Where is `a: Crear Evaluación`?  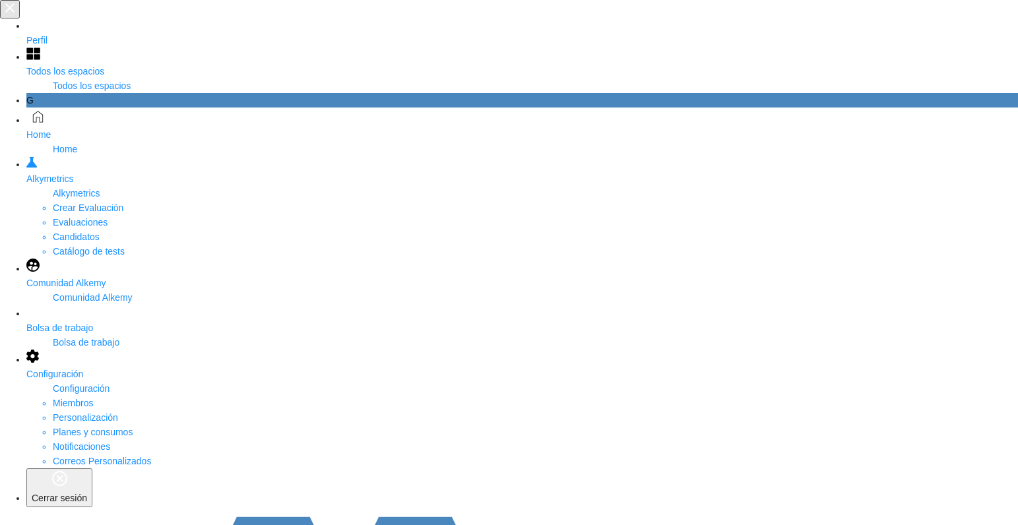
a: Crear Evaluación is located at coordinates (88, 208).